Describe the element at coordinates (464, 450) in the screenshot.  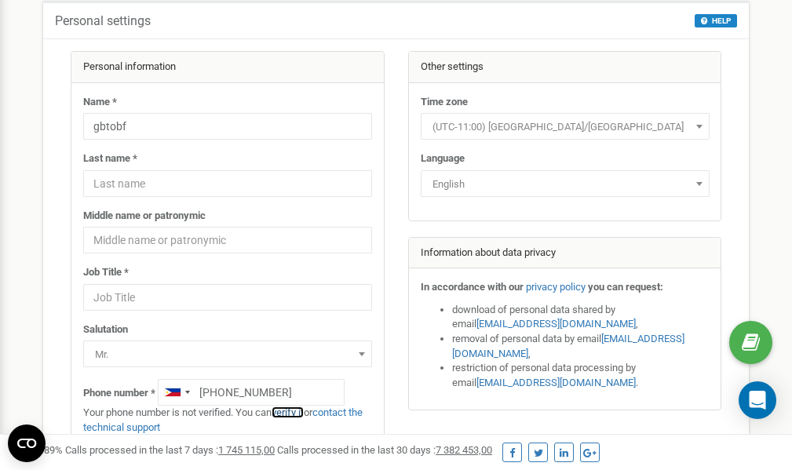
I see `u: 7 382 453,00` at that location.